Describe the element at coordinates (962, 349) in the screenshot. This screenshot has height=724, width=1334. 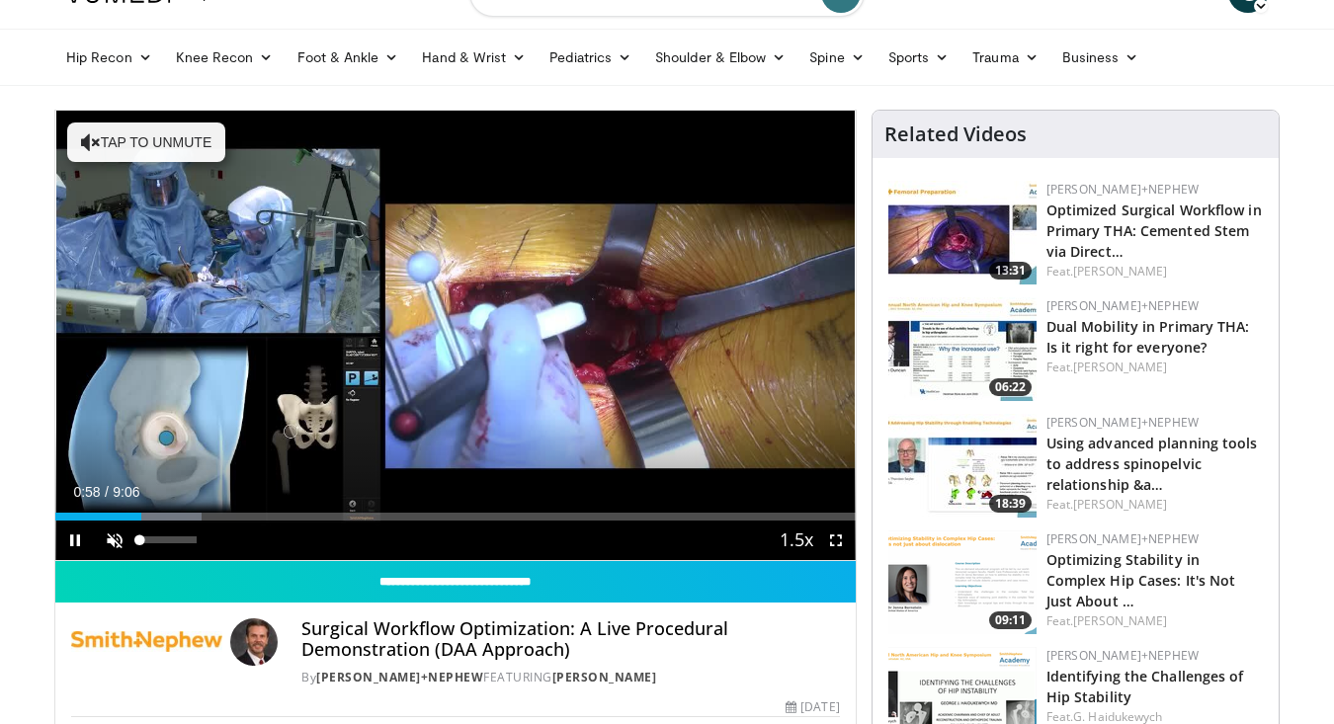
I see `a: 06:22` at that location.